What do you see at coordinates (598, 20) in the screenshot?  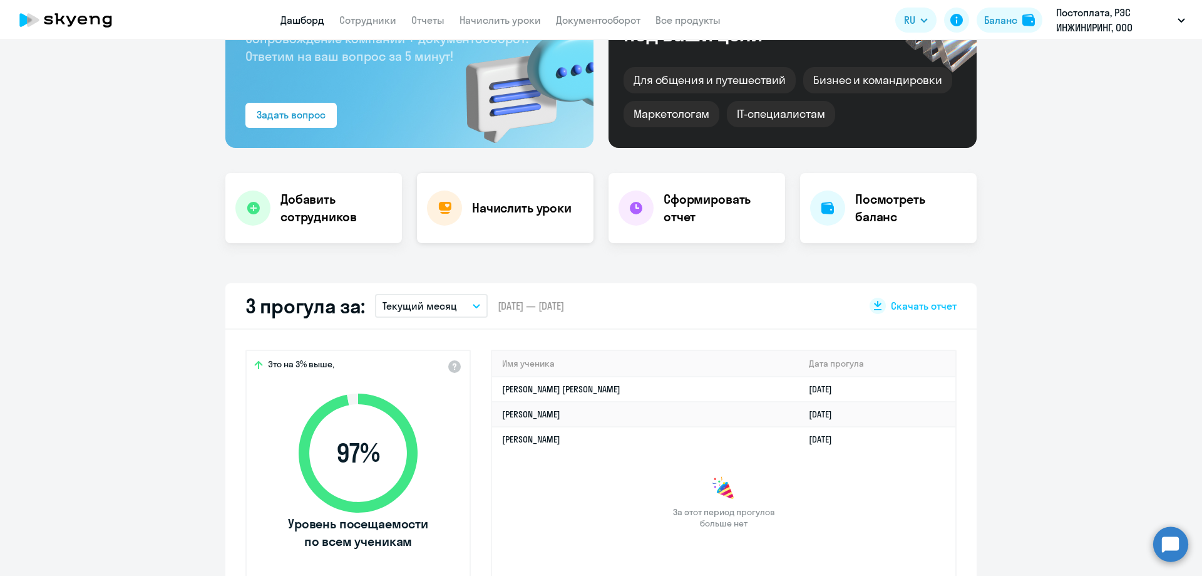 I see `a: Документооборот` at bounding box center [598, 20].